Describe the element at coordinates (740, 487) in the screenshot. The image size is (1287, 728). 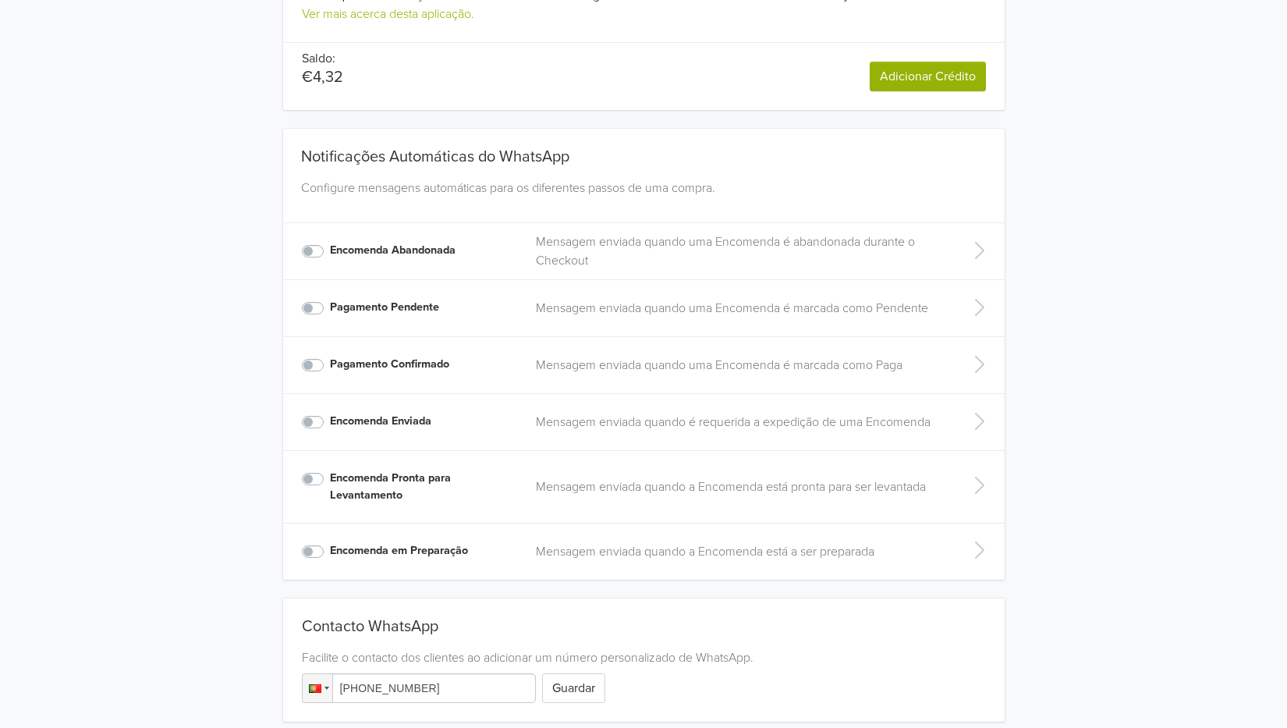
I see `a: Mensagem enviada quando a Encomenda está pronta para ser levantada` at that location.